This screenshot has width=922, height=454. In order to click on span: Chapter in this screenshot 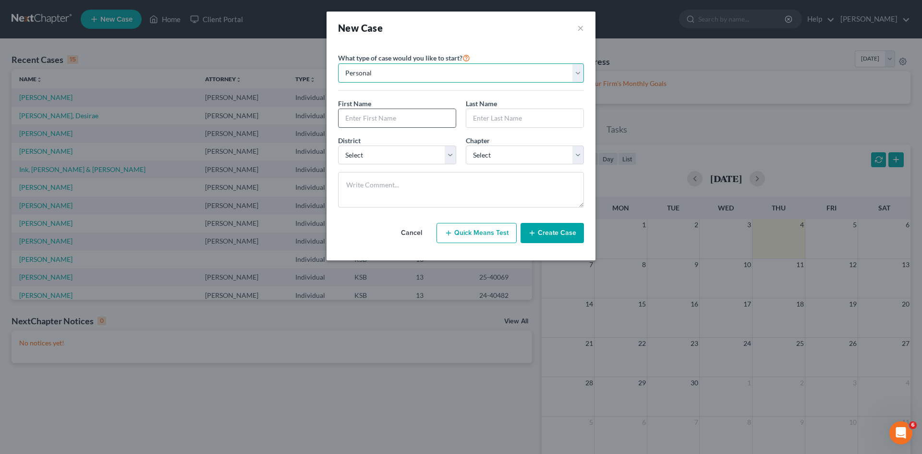, I will do `click(478, 140)`.